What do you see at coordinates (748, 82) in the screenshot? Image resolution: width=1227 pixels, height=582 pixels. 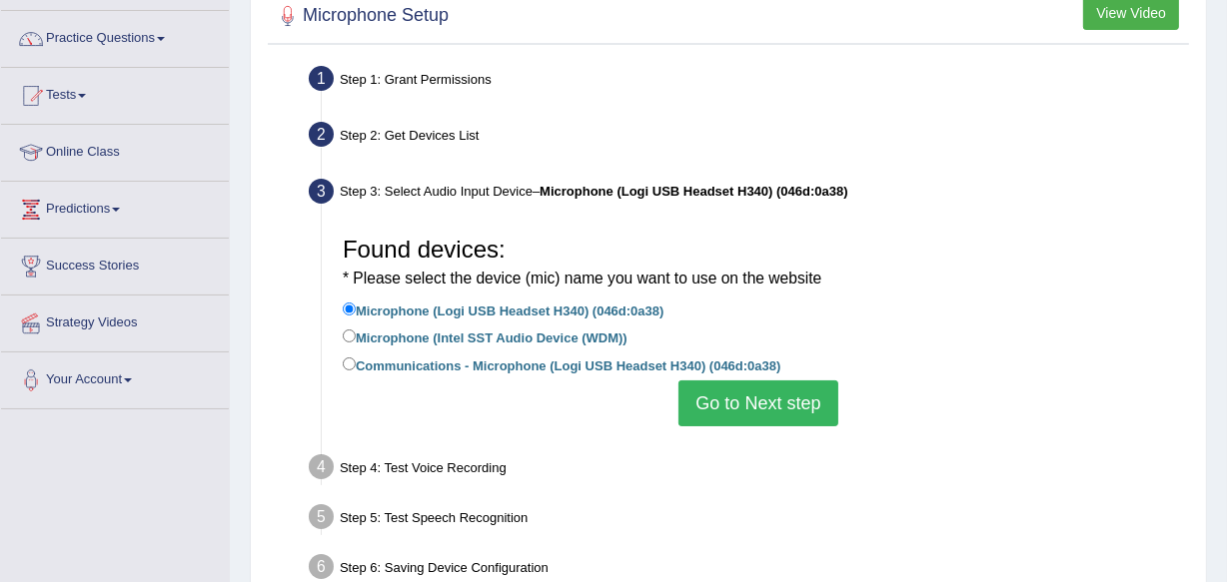 I see `div: Step 1: Grant Permissions` at bounding box center [748, 82].